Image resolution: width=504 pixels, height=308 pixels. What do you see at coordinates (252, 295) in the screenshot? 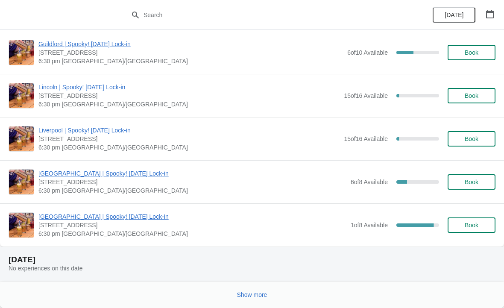
I see `button: Show more` at bounding box center [252, 295].